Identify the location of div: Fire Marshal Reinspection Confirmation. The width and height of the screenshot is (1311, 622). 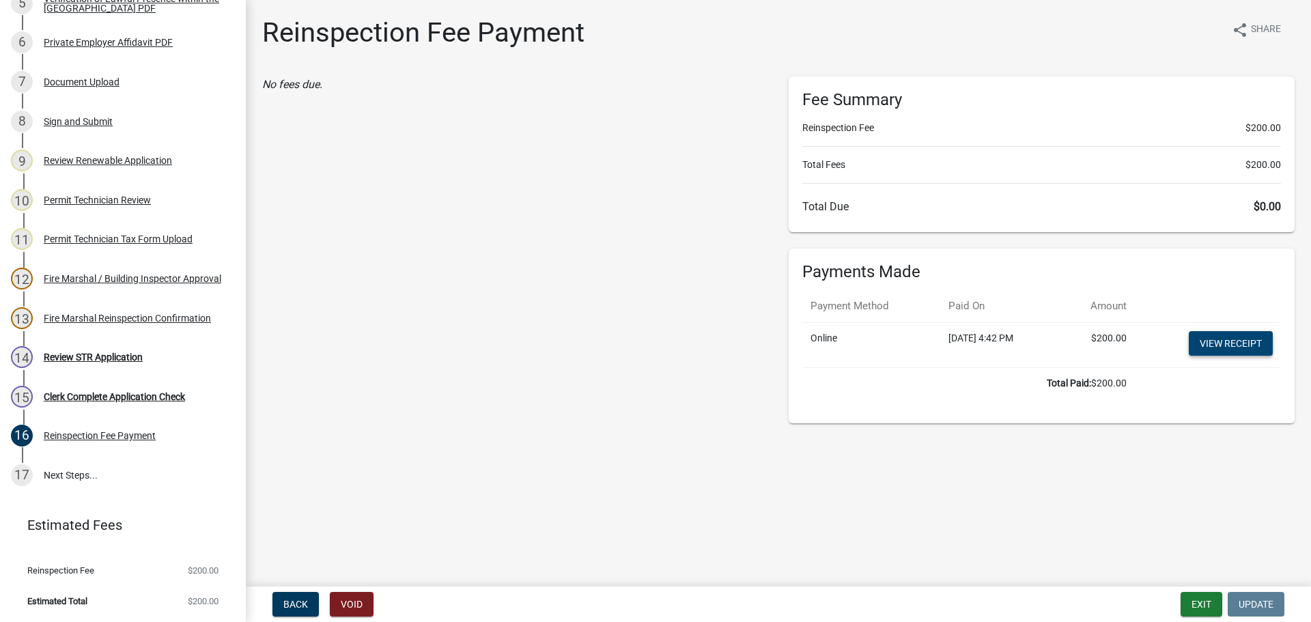
(127, 318).